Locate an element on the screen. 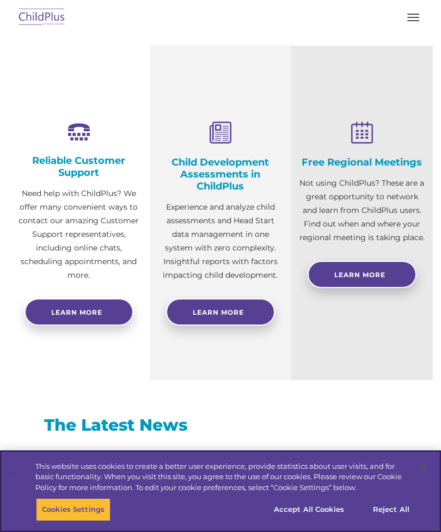  a: Learn more is located at coordinates (79, 312).